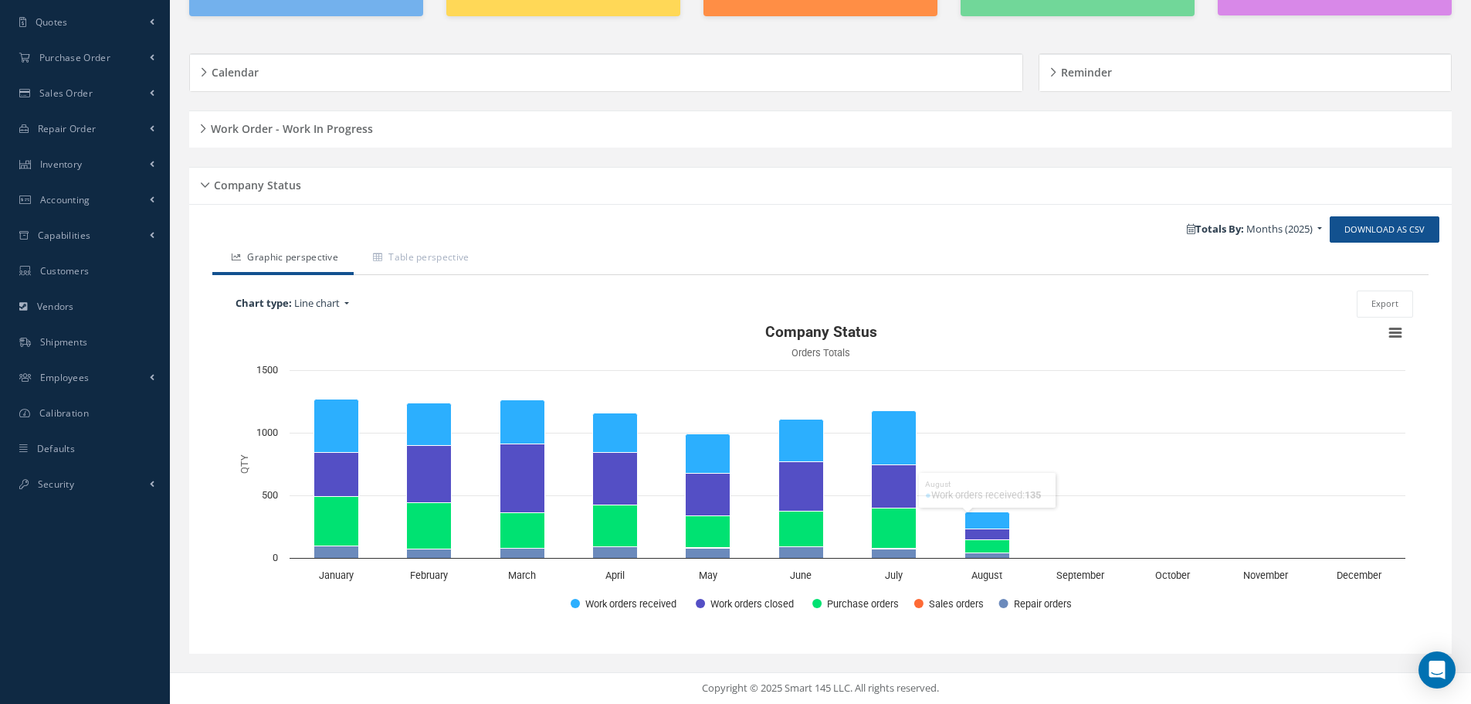 This screenshot has width=1471, height=704. Describe the element at coordinates (894, 553) in the screenshot. I see `path: July, 74. Repair orders.` at that location.